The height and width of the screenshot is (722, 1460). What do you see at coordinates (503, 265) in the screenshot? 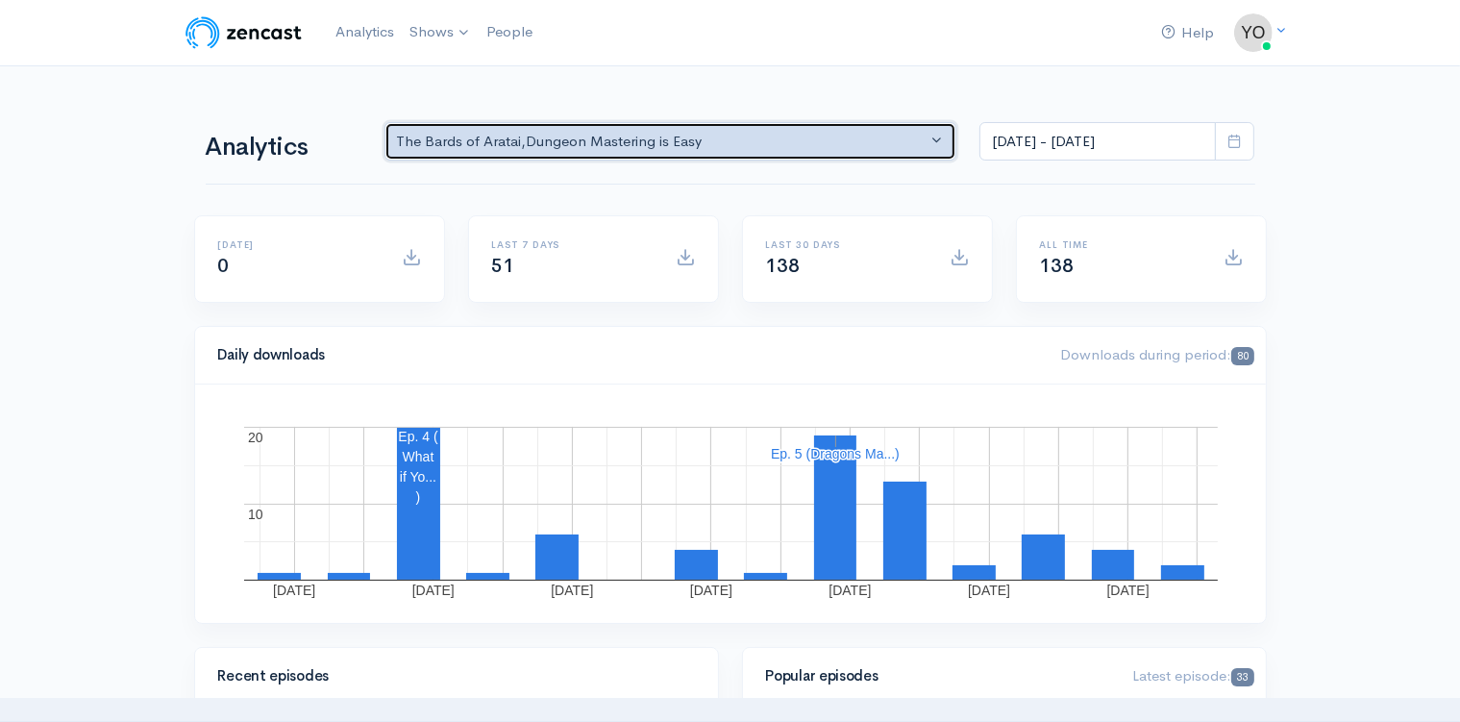
I see `span: 51` at bounding box center [503, 265].